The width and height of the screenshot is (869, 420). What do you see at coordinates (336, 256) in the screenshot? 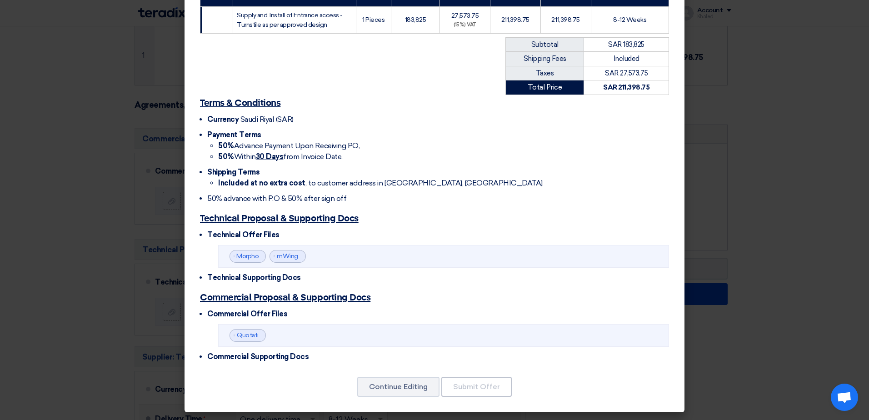
I see `a: mWingENscreen___1756372572625.pdf` at bounding box center [336, 256].